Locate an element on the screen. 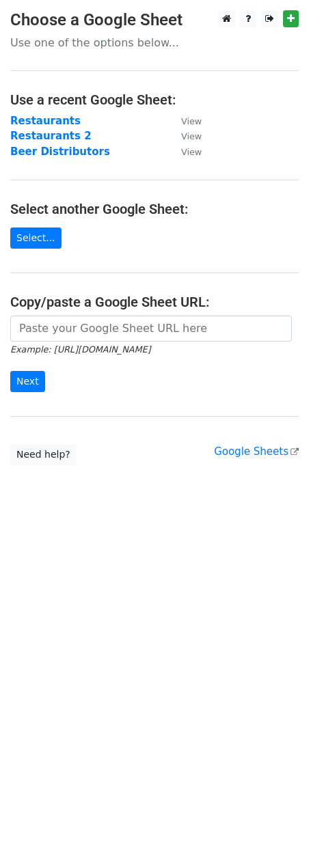  h4: Use a recent Google Sheet: is located at coordinates (154, 100).